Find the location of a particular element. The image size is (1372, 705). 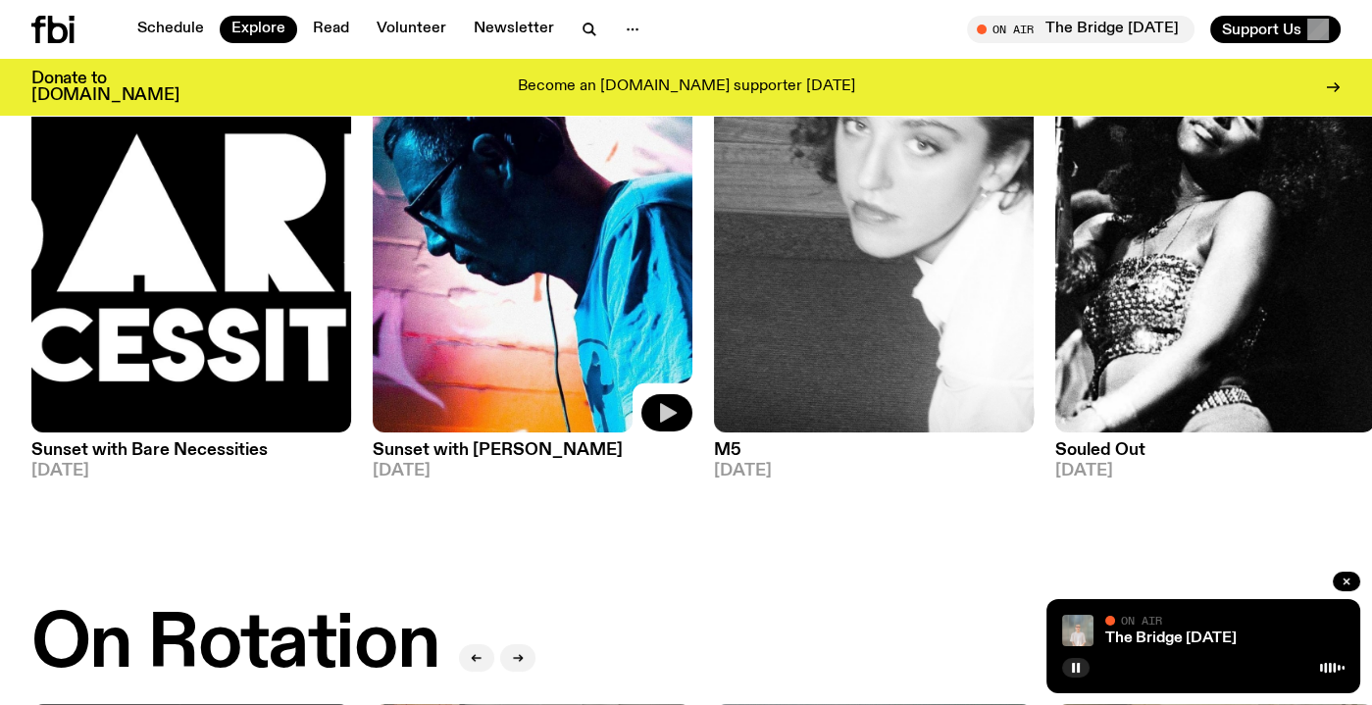

a: Read is located at coordinates (331, 29).